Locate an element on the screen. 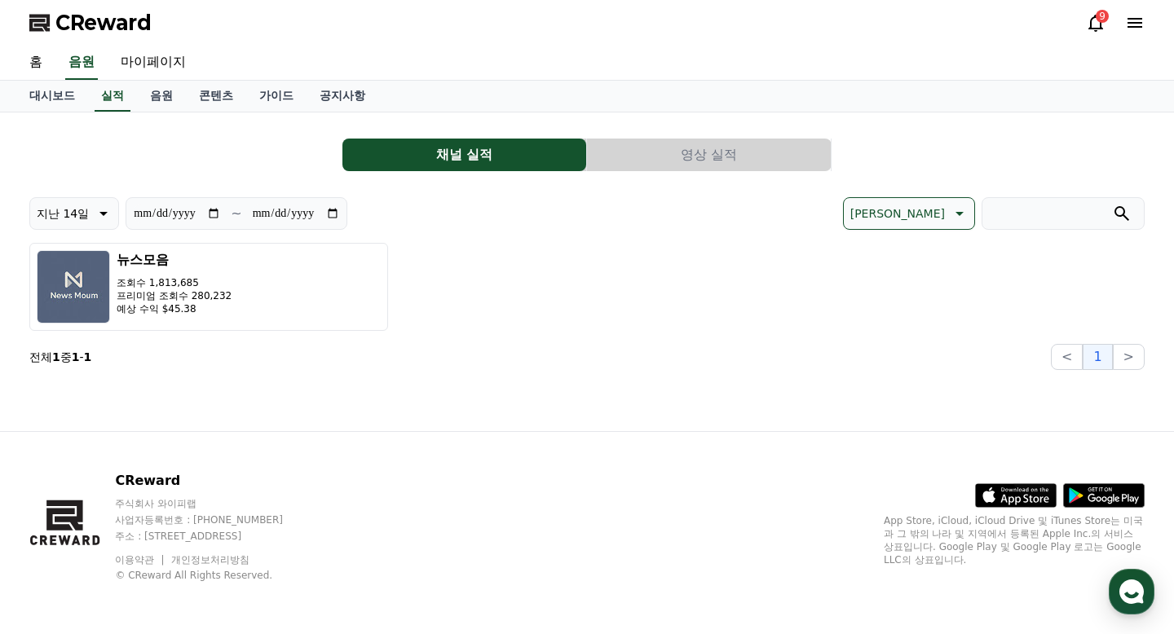 The height and width of the screenshot is (634, 1174). a: CReward is located at coordinates (90, 23).